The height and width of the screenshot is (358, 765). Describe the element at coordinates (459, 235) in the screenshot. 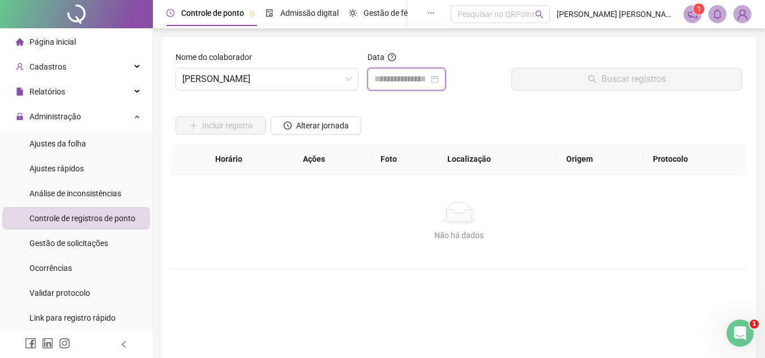

I see `div: Não há dados` at that location.